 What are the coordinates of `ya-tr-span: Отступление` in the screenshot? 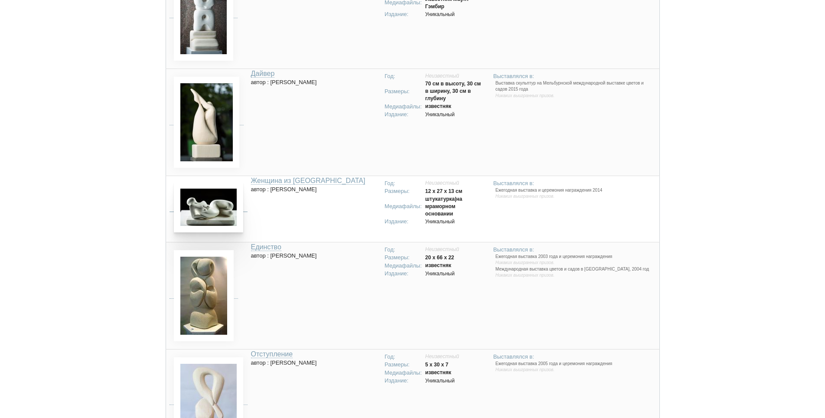 It's located at (272, 354).